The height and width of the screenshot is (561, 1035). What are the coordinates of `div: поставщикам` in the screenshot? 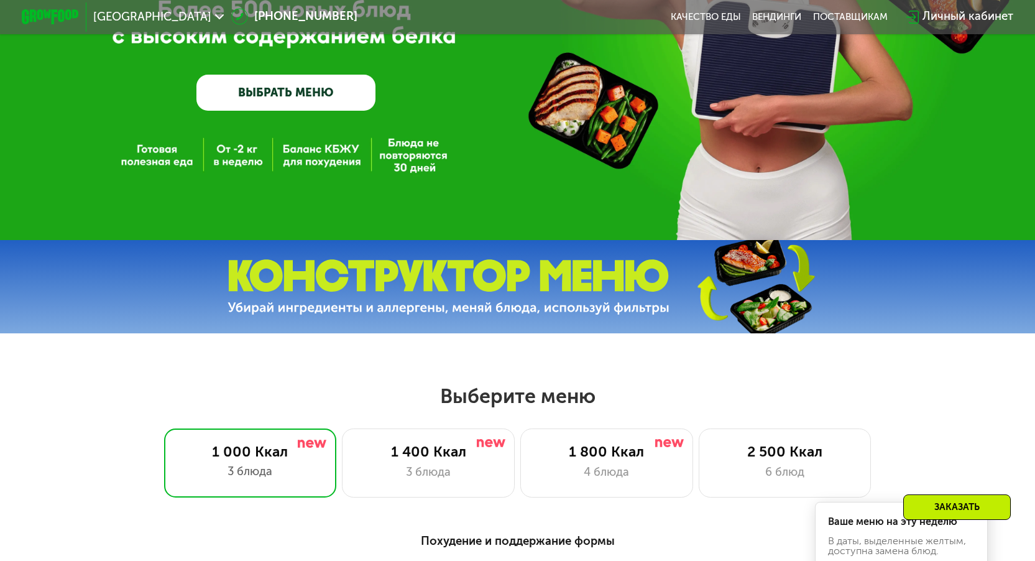 It's located at (850, 17).